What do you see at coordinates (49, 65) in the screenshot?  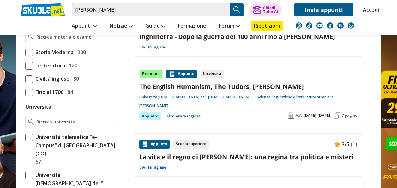 I see `span: Letteratura` at bounding box center [49, 65].